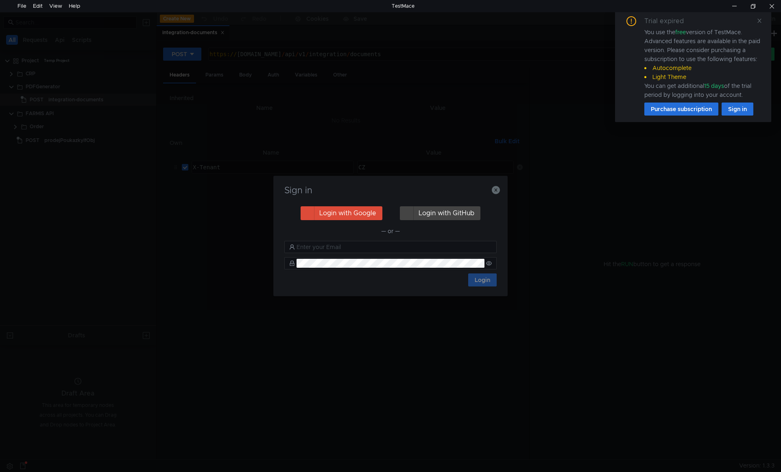 The height and width of the screenshot is (472, 781). Describe the element at coordinates (680, 32) in the screenshot. I see `span: free` at that location.